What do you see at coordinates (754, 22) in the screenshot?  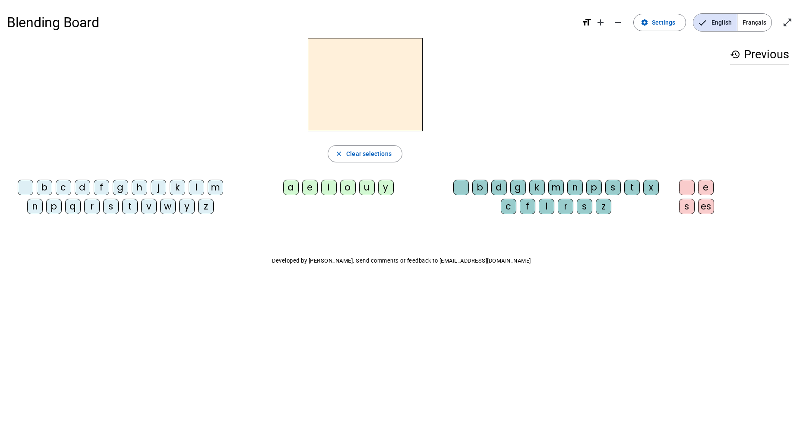 I see `span: Français` at bounding box center [754, 22].